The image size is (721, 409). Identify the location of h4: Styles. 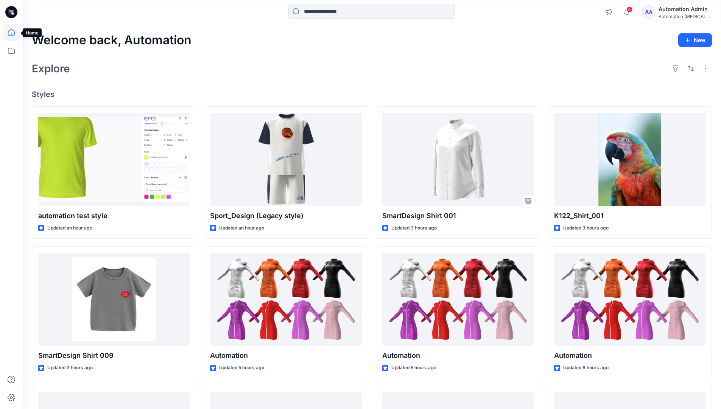
(372, 94).